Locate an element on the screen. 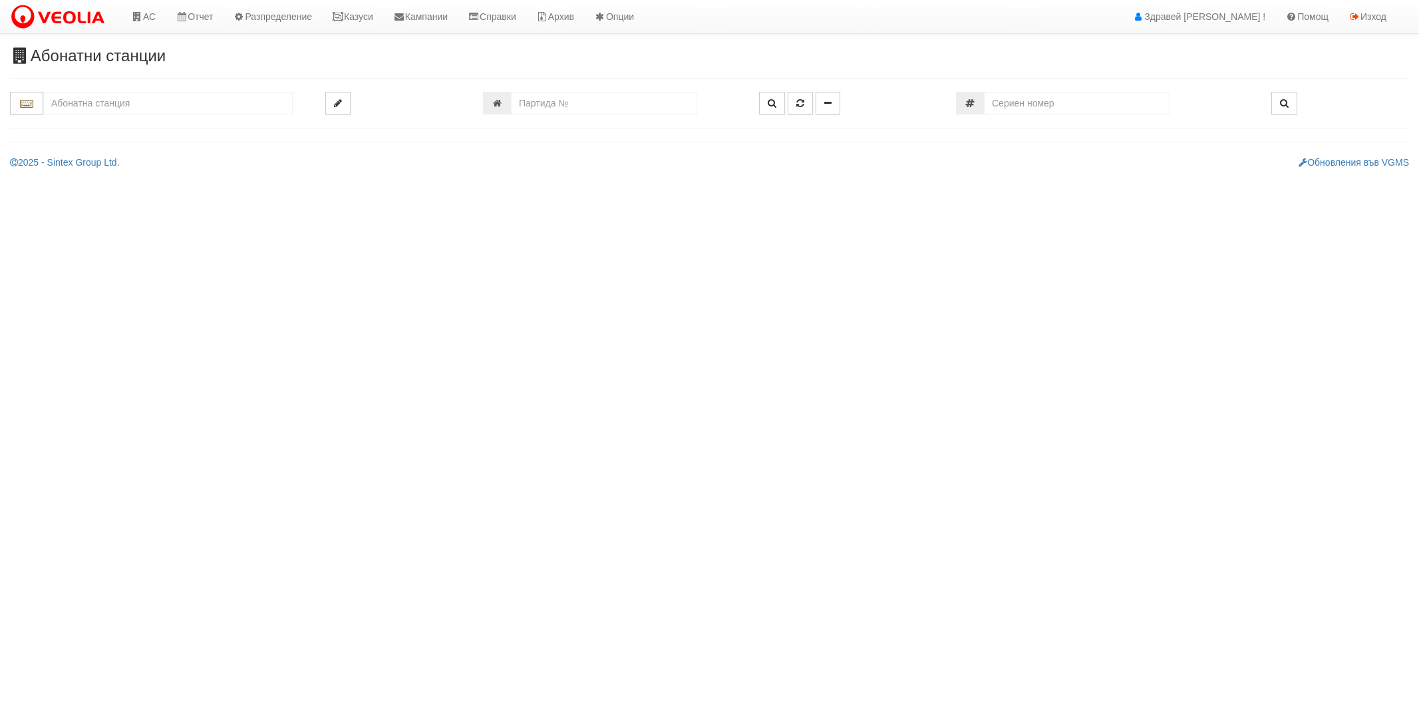 The height and width of the screenshot is (704, 1419). a: Обновления във VGMS is located at coordinates (1354, 162).